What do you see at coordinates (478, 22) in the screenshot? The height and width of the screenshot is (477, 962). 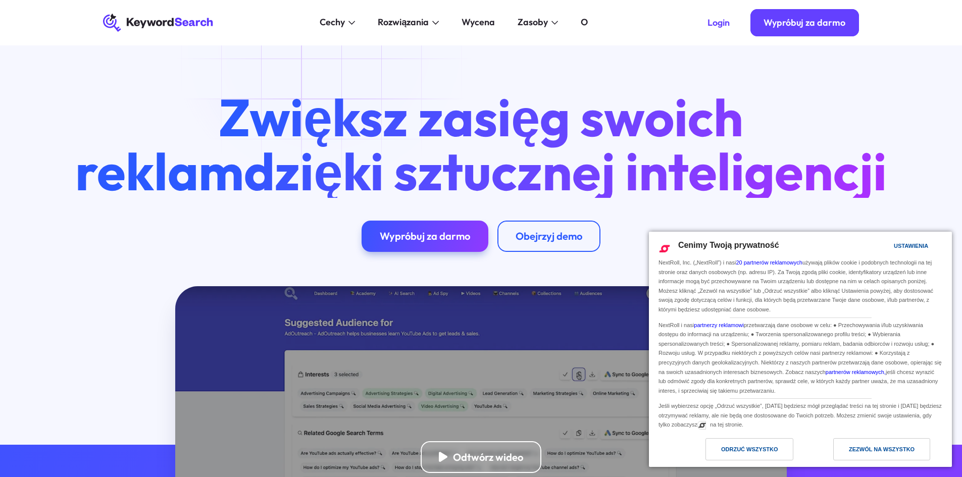 I see `font: Wycena` at bounding box center [478, 22].